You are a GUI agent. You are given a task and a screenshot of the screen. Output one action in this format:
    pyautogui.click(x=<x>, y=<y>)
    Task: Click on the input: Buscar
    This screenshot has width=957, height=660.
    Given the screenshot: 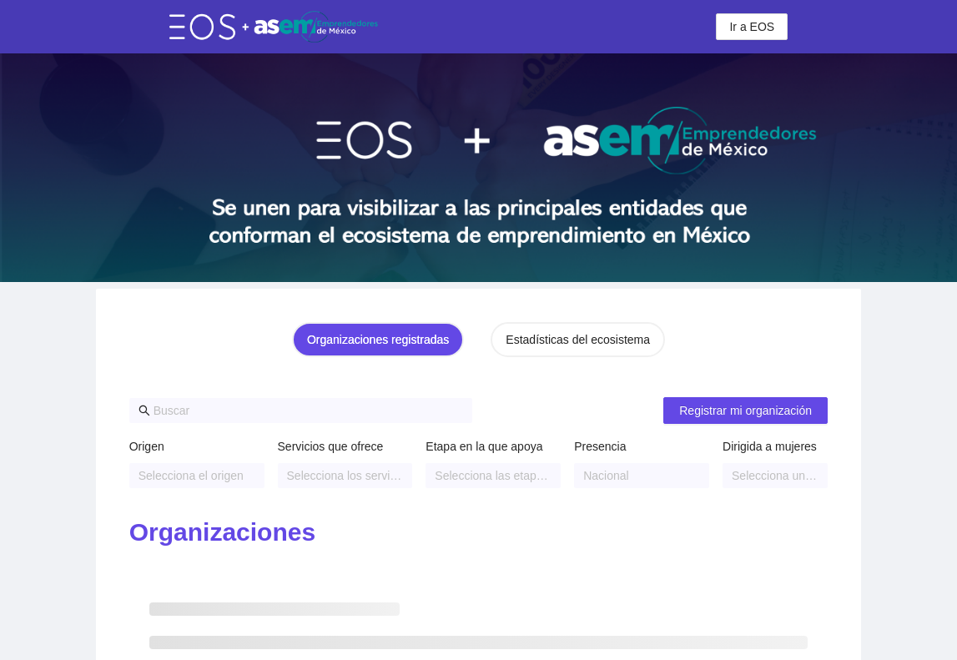 What is the action you would take?
    pyautogui.click(x=308, y=410)
    